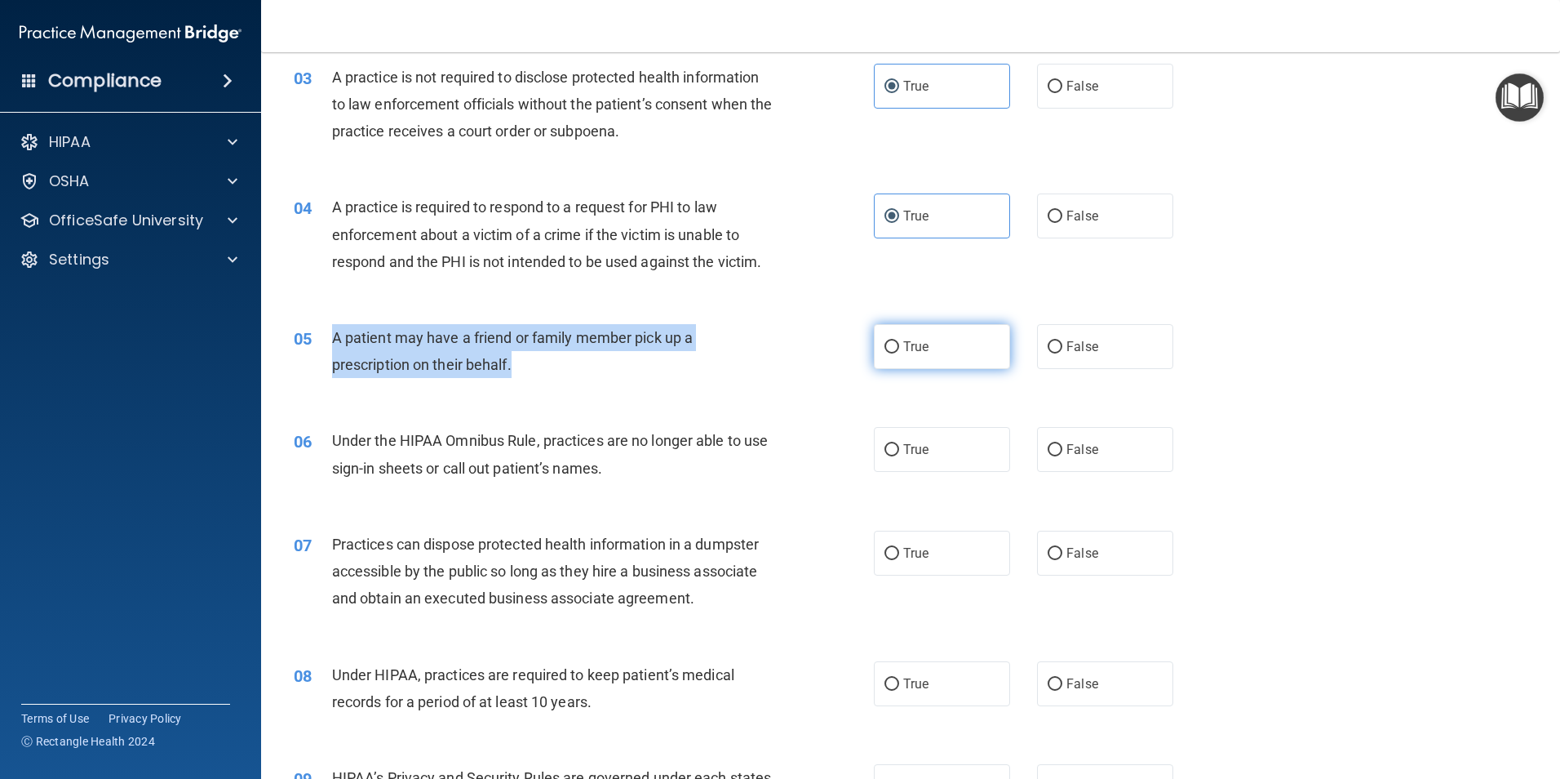 The image size is (1560, 779). What do you see at coordinates (69, 142) in the screenshot?
I see `p: HIPAA` at bounding box center [69, 142].